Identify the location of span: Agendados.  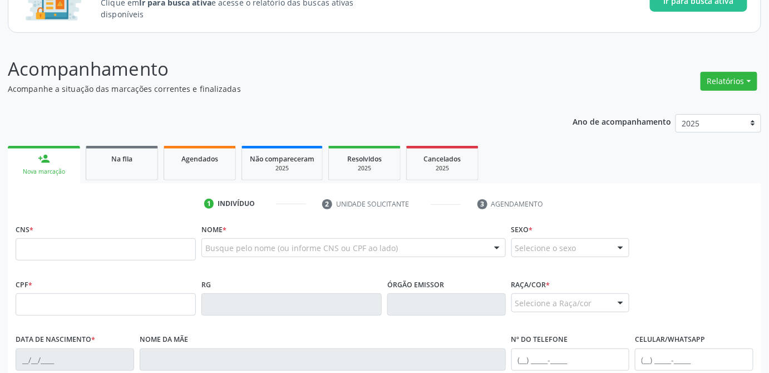
(200, 159).